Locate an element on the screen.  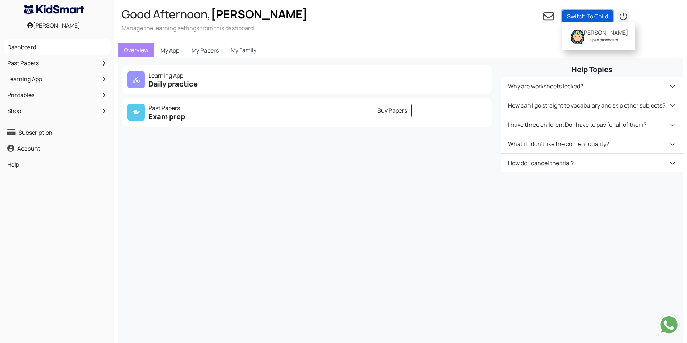
a: Account is located at coordinates (57, 149).